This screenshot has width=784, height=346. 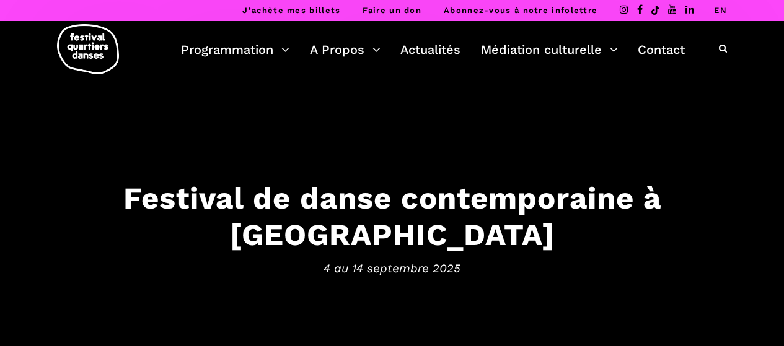 What do you see at coordinates (345, 50) in the screenshot?
I see `a: A Propos` at bounding box center [345, 50].